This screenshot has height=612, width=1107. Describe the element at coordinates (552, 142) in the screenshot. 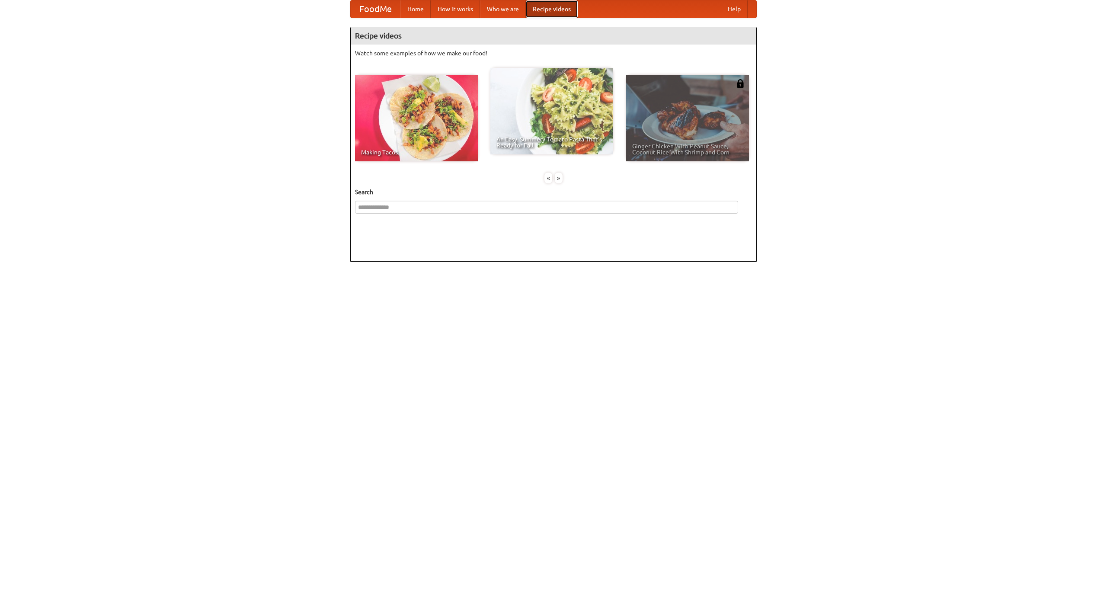

I see `span: An Easy, Summery Tomato Pasta That's Ready for Fall` at that location.